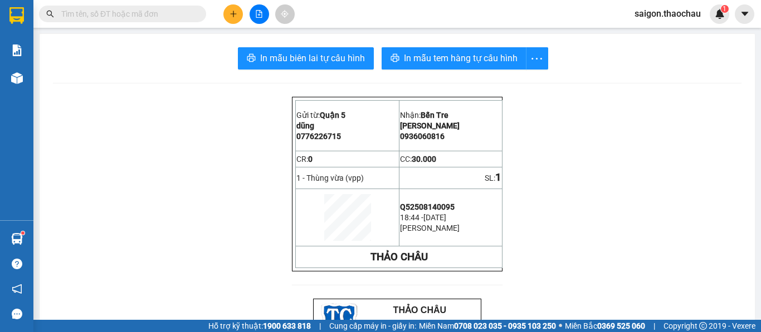  I want to click on span: search, so click(50, 14).